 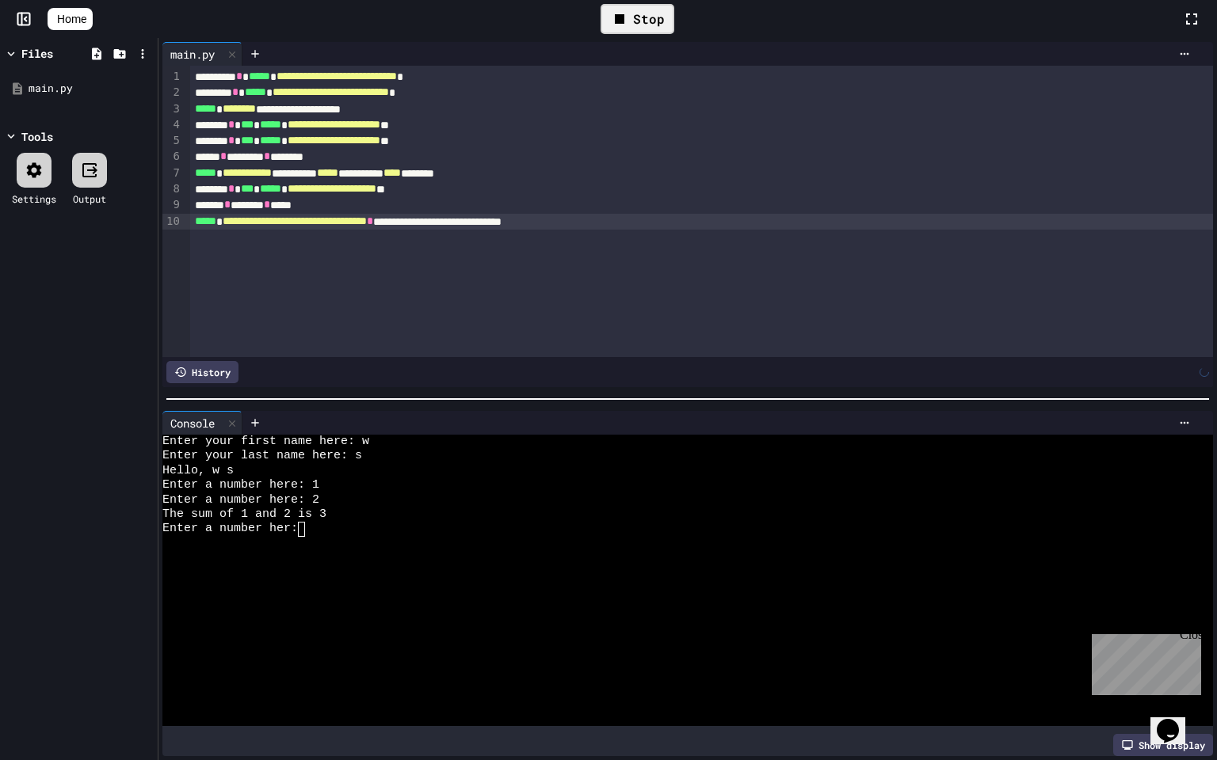 I want to click on div: 7, so click(x=172, y=173).